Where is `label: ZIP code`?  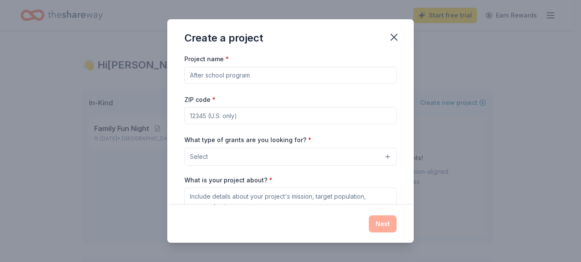 label: ZIP code is located at coordinates (200, 100).